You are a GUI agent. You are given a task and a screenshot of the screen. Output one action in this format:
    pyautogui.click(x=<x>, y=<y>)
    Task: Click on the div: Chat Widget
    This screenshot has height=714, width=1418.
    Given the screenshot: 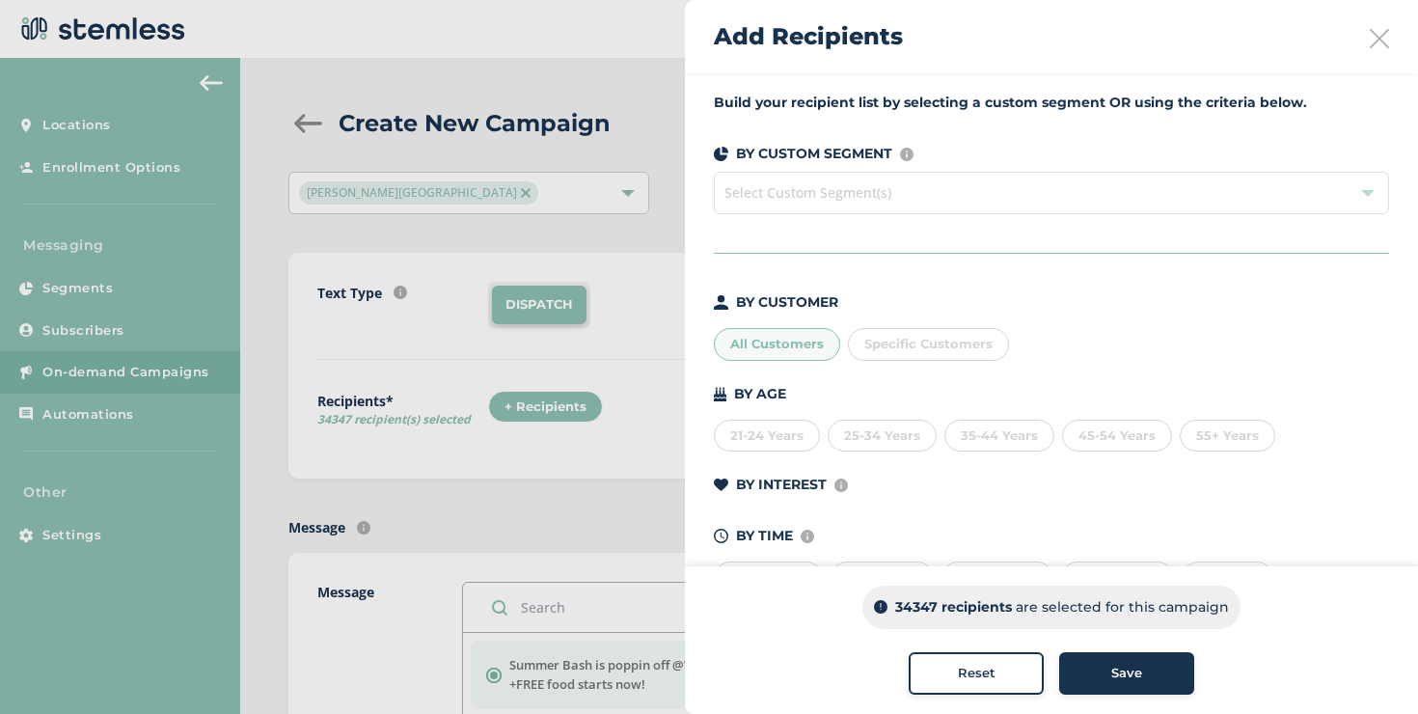 What is the action you would take?
    pyautogui.click(x=1370, y=668)
    